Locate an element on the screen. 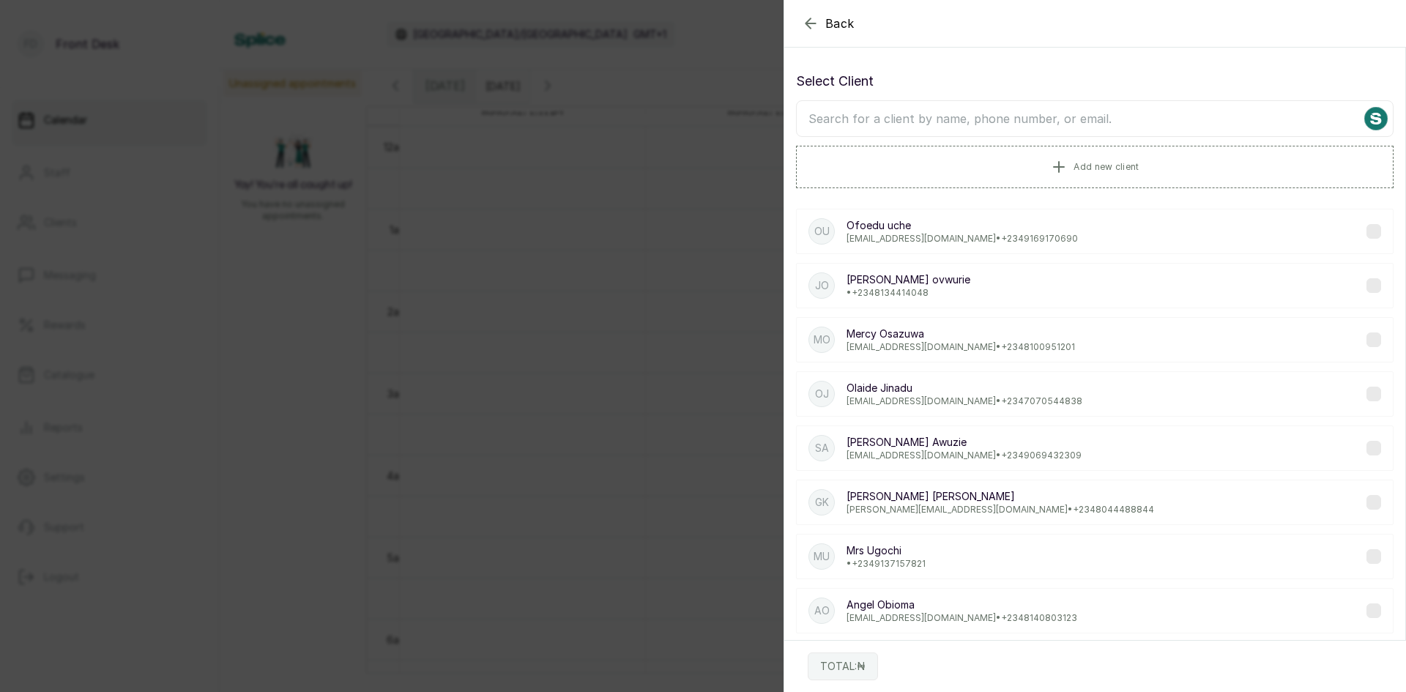 Image resolution: width=1406 pixels, height=692 pixels. p: • +234 8134414048 is located at coordinates (908, 293).